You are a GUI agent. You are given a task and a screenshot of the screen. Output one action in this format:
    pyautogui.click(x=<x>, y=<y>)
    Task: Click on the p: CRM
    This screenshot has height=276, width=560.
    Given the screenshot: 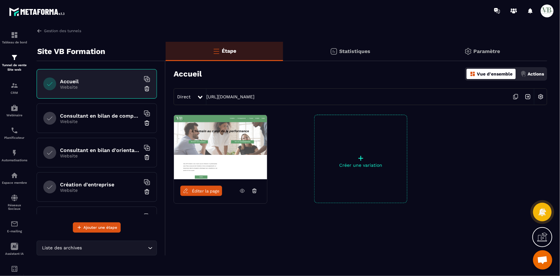 What is the action you would take?
    pyautogui.click(x=14, y=92)
    